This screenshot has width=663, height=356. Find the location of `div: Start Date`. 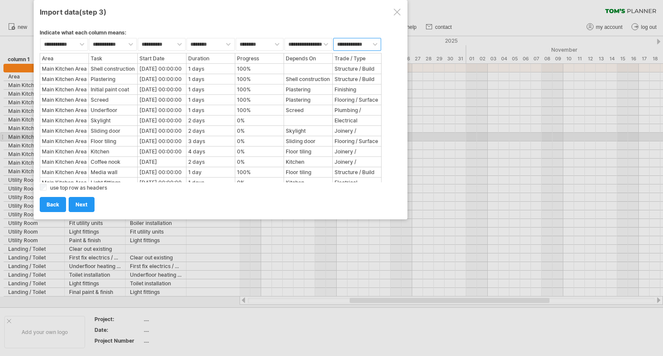

div: Start Date is located at coordinates (162, 58).